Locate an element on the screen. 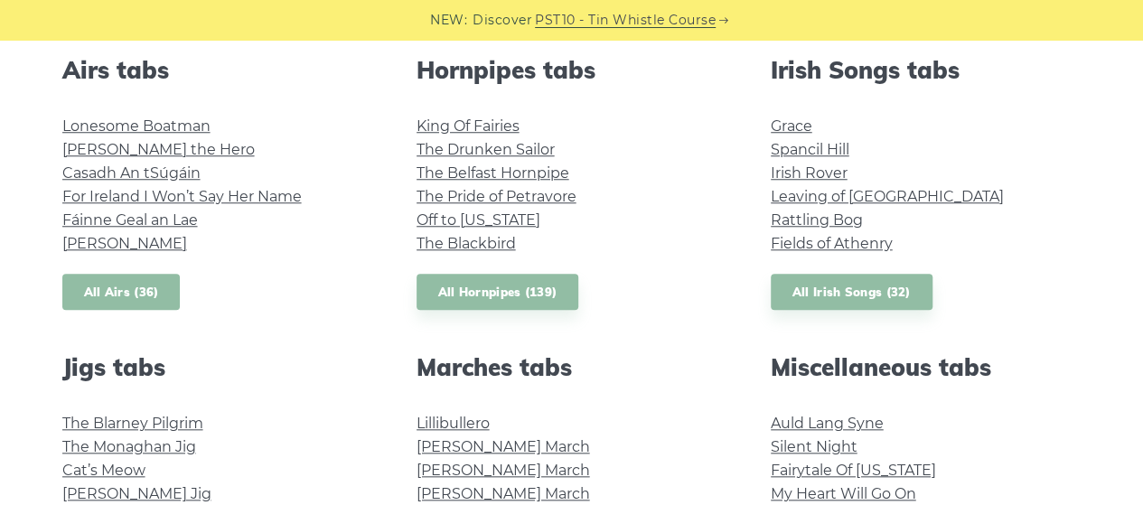 The image size is (1143, 505). a: All Irish Songs (32) is located at coordinates (851, 292).